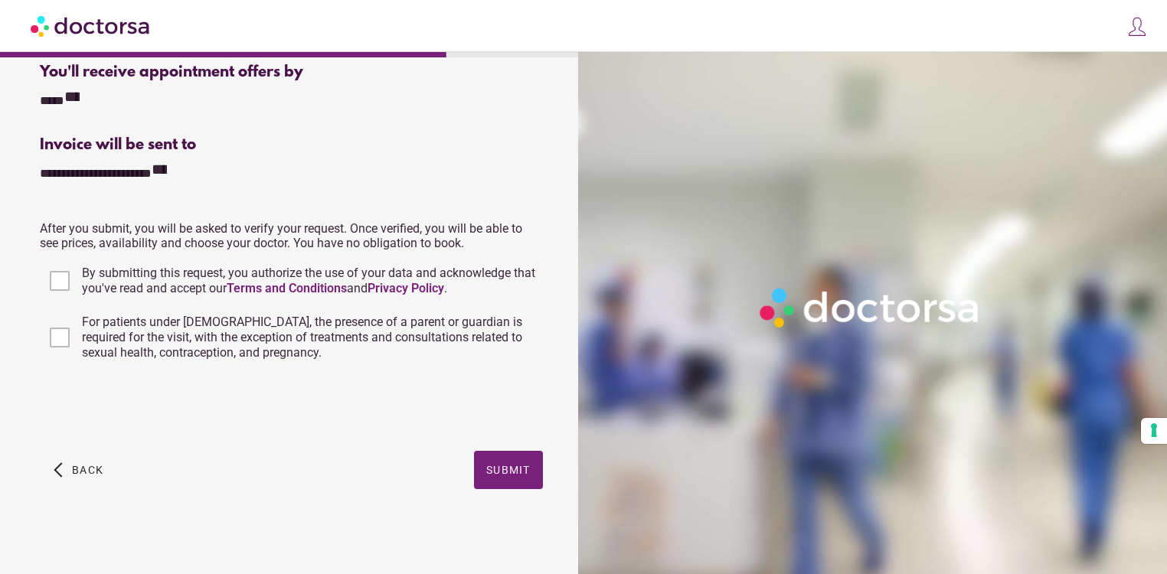  What do you see at coordinates (1154, 431) in the screenshot?
I see `button: Your consent preferences for tracking technologies` at bounding box center [1154, 431].